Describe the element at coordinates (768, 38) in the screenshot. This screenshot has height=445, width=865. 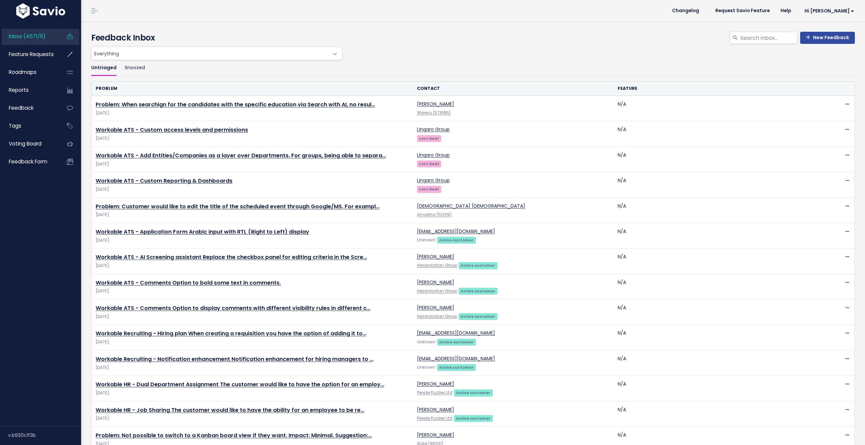
I see `input: Search inbox...` at that location.